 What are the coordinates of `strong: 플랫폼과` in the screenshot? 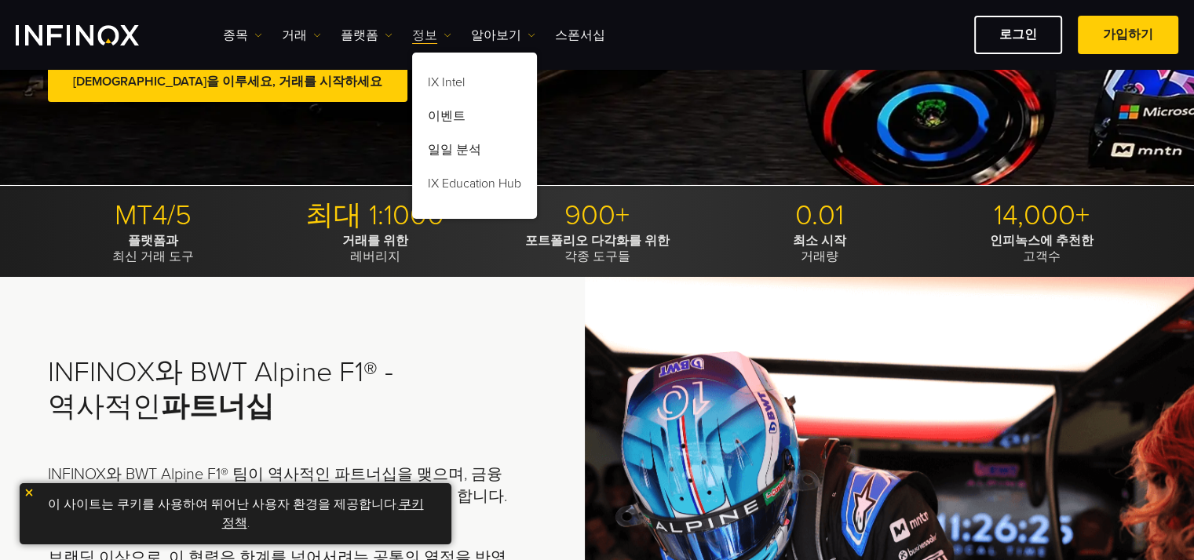 It's located at (153, 241).